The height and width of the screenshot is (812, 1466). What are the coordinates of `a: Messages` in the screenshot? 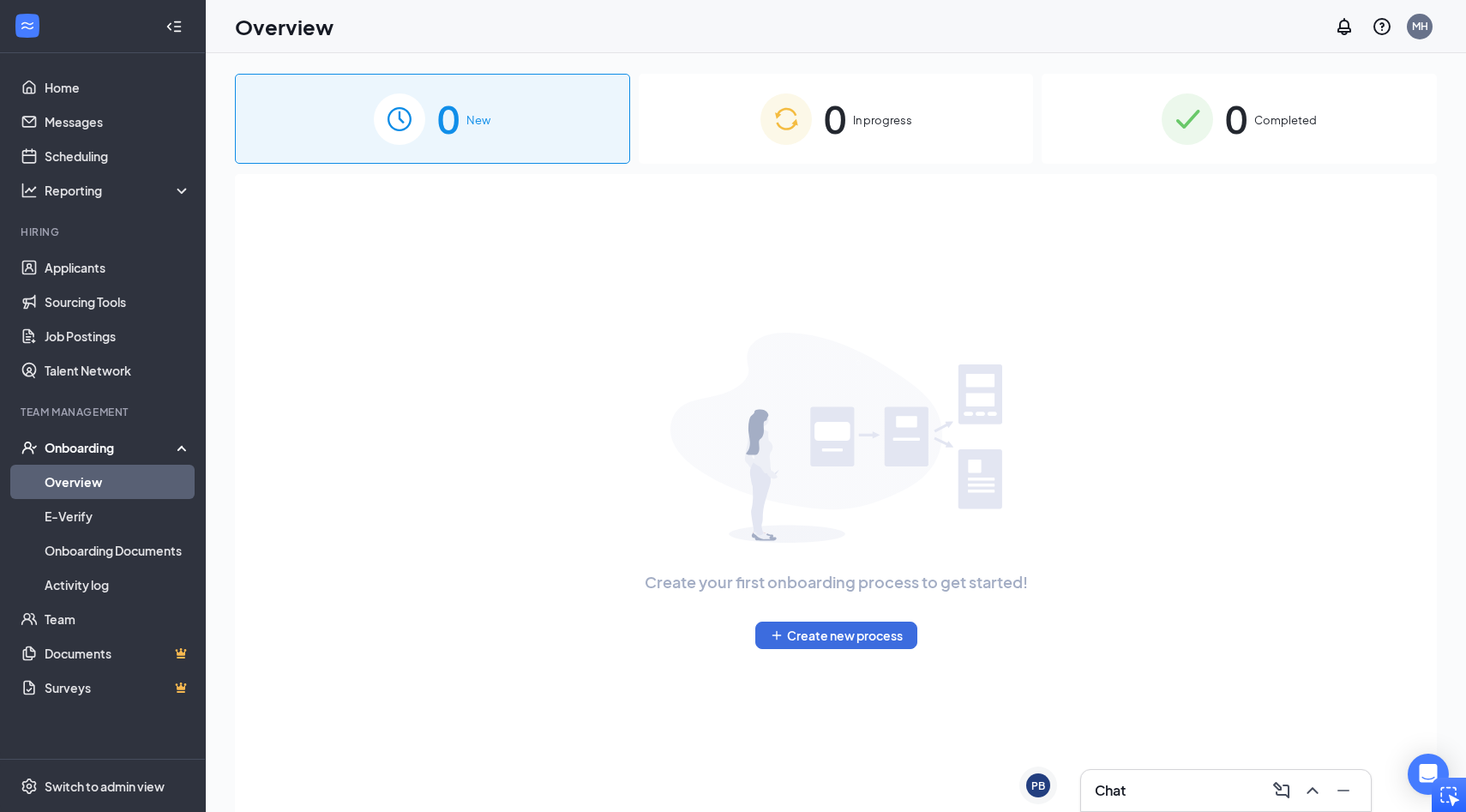 It's located at (118, 121).